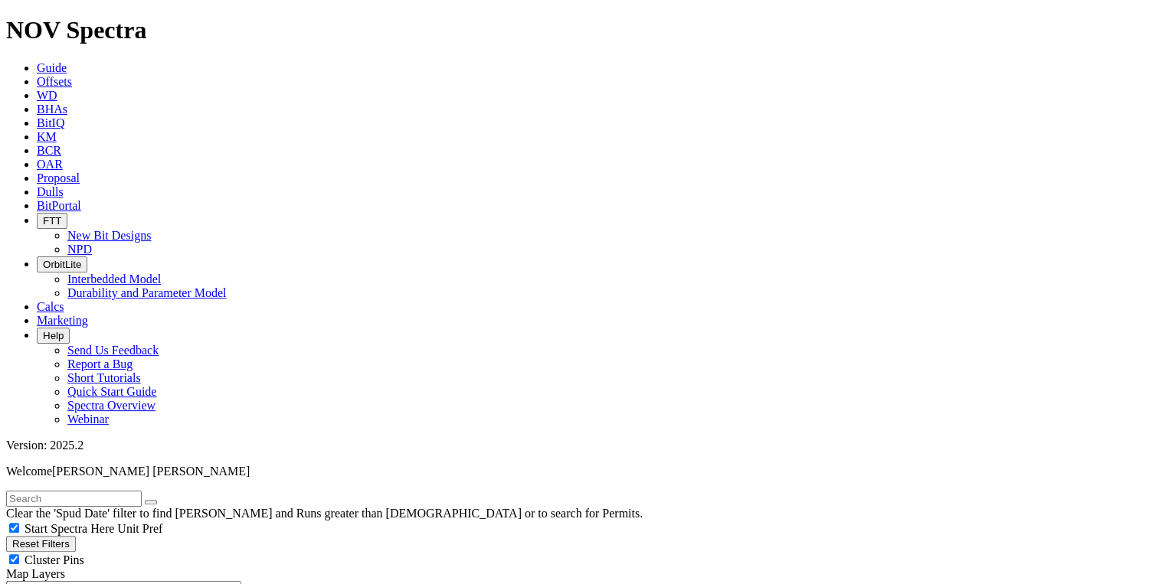 The height and width of the screenshot is (584, 1172). I want to click on button: Reset Filters, so click(41, 544).